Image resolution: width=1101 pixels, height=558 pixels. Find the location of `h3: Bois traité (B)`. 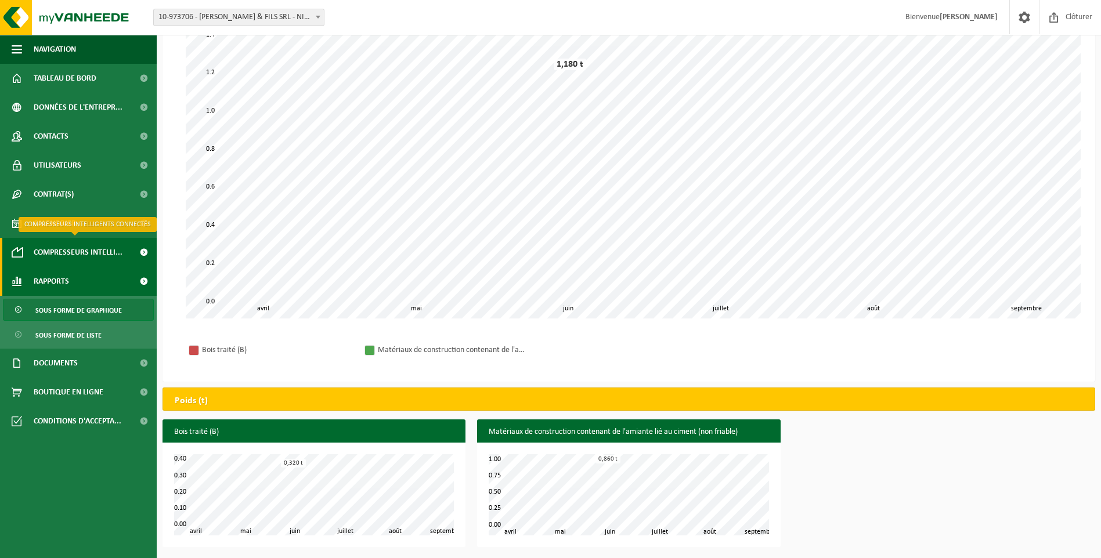

h3: Bois traité (B) is located at coordinates (314, 432).